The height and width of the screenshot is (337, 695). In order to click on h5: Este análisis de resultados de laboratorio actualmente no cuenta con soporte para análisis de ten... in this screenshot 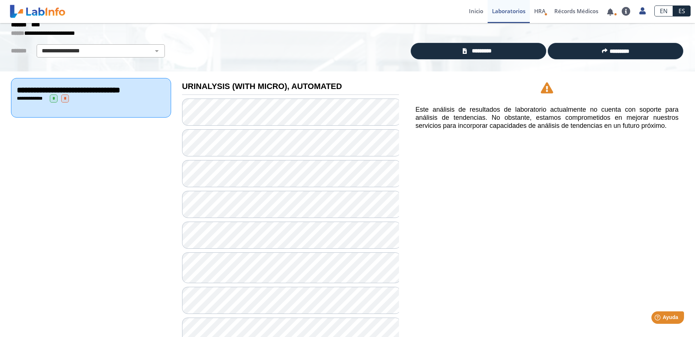, I will do `click(547, 118)`.